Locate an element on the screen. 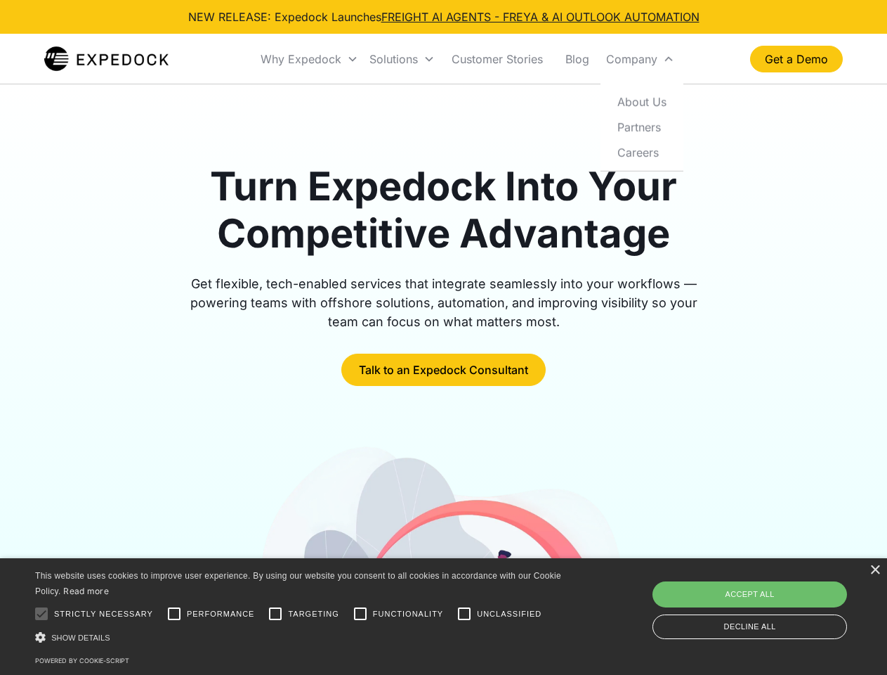 The image size is (887, 675). a: Partners is located at coordinates (642, 126).